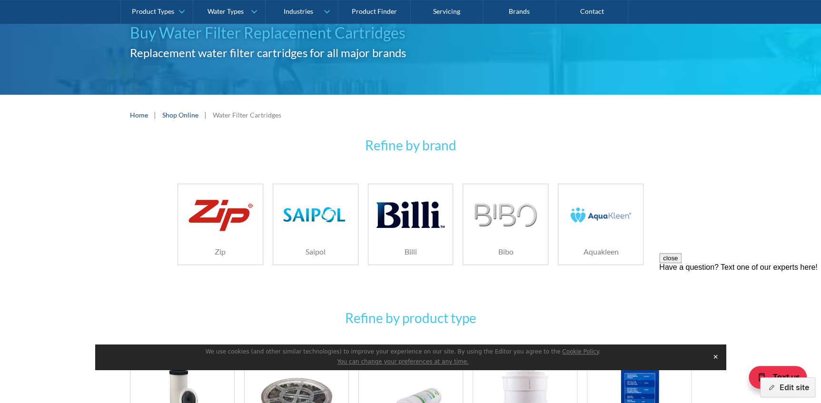 The height and width of the screenshot is (403, 821). What do you see at coordinates (411, 145) in the screenshot?
I see `h3: Refine by brand` at bounding box center [411, 145].